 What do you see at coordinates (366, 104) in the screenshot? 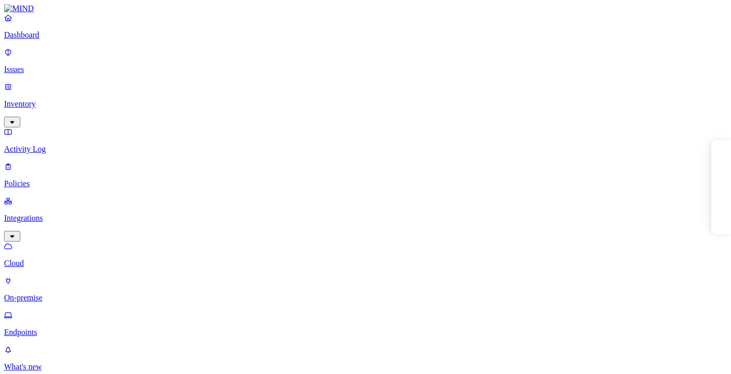
I see `p: Inventory` at bounding box center [366, 104].